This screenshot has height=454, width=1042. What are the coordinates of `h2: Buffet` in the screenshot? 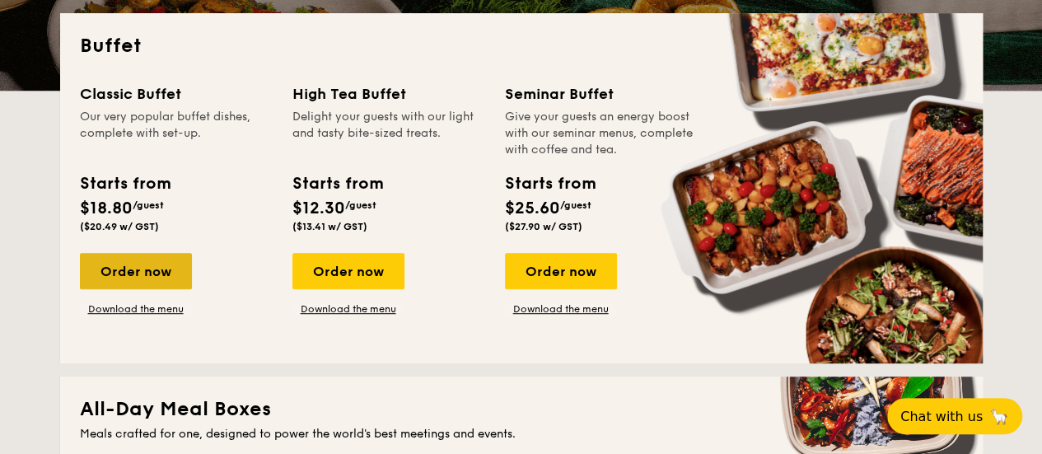 It's located at (521, 46).